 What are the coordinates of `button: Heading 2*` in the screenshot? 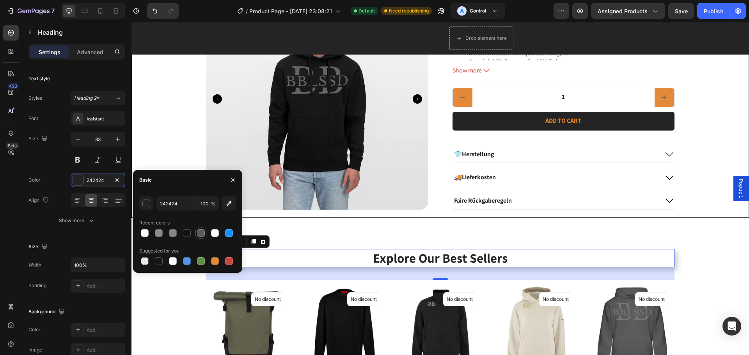 It's located at (98, 98).